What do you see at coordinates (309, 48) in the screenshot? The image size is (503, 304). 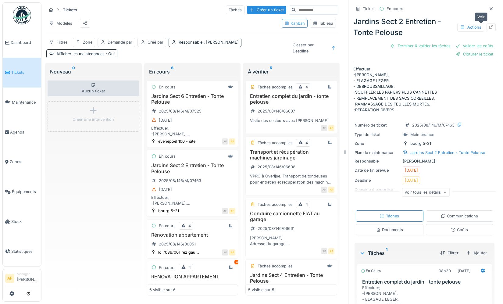 I see `div: Classer par Deadline` at bounding box center [309, 48].